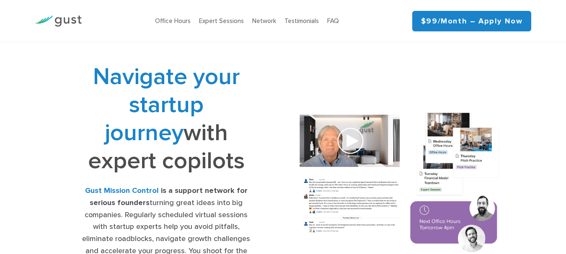  What do you see at coordinates (166, 119) in the screenshot?
I see `h1: with expert copilots` at bounding box center [166, 119].